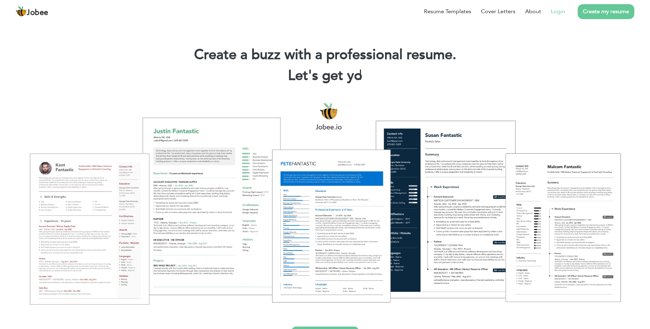 This screenshot has width=650, height=329. I want to click on h2: Let's, so click(325, 76).